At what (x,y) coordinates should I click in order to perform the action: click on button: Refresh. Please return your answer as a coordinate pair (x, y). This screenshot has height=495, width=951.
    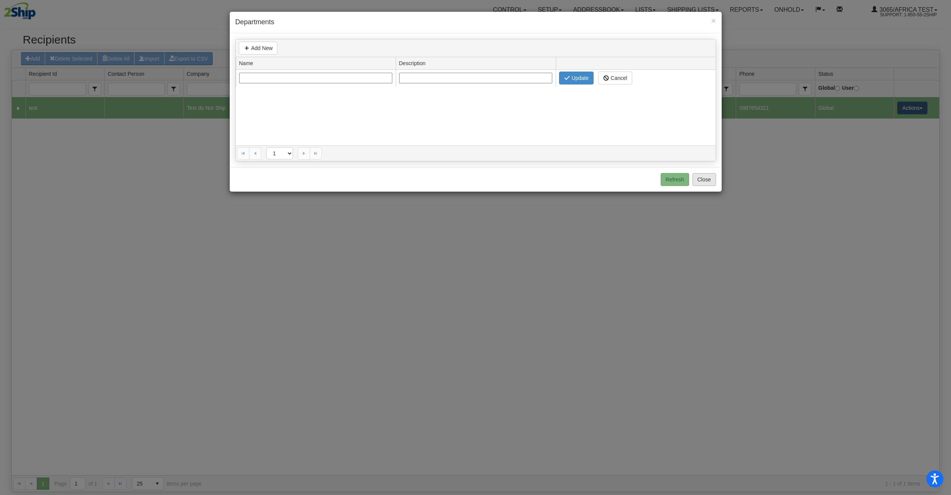
    Looking at the image, I should click on (675, 180).